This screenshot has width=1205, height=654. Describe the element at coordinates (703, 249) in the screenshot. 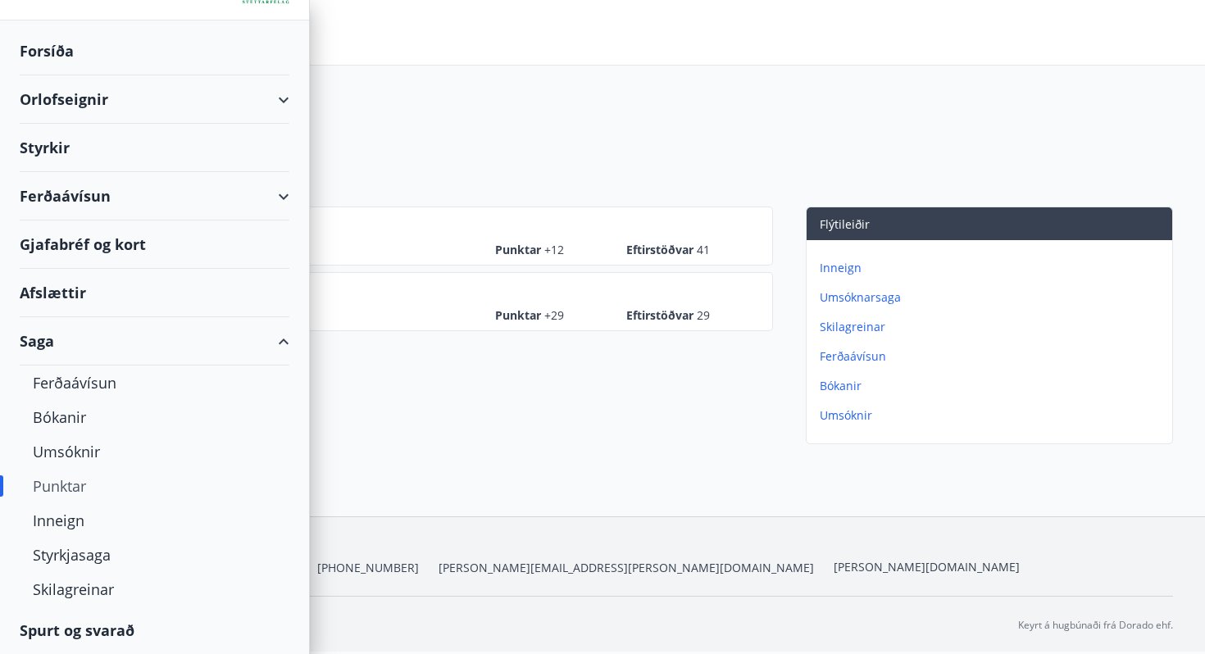

I see `span: 41` at that location.